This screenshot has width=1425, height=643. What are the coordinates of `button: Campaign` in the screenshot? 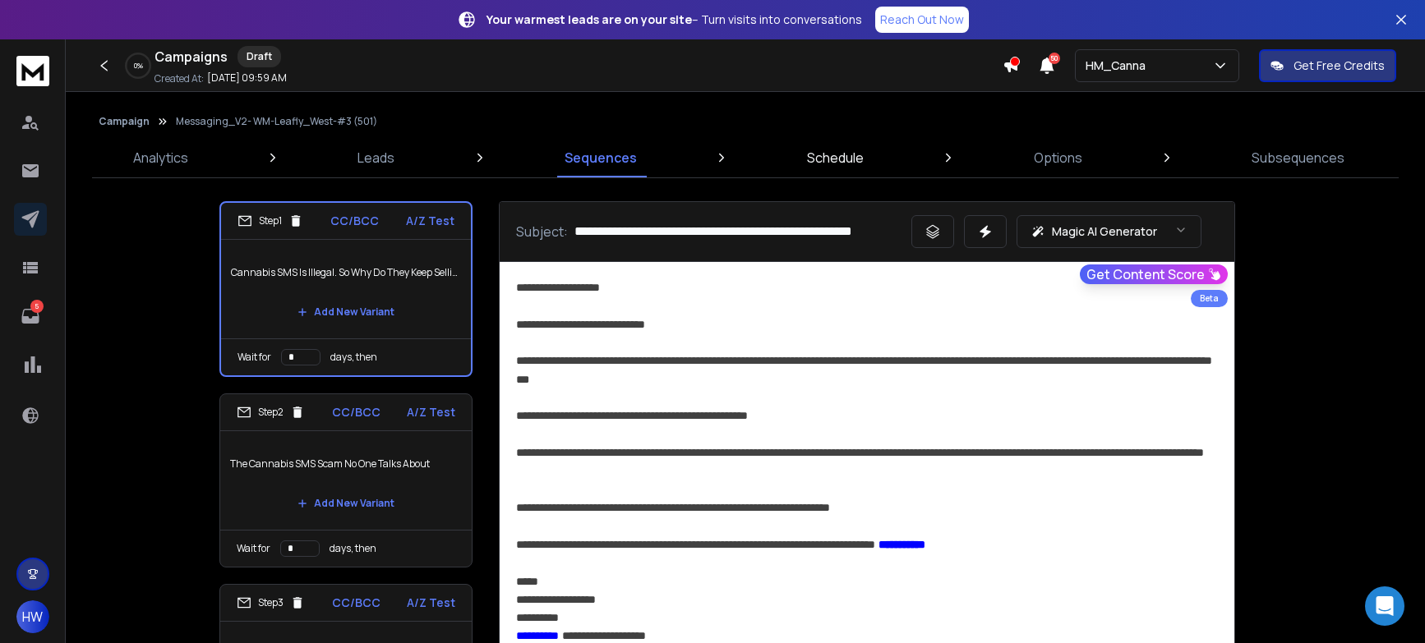 It's located at (124, 122).